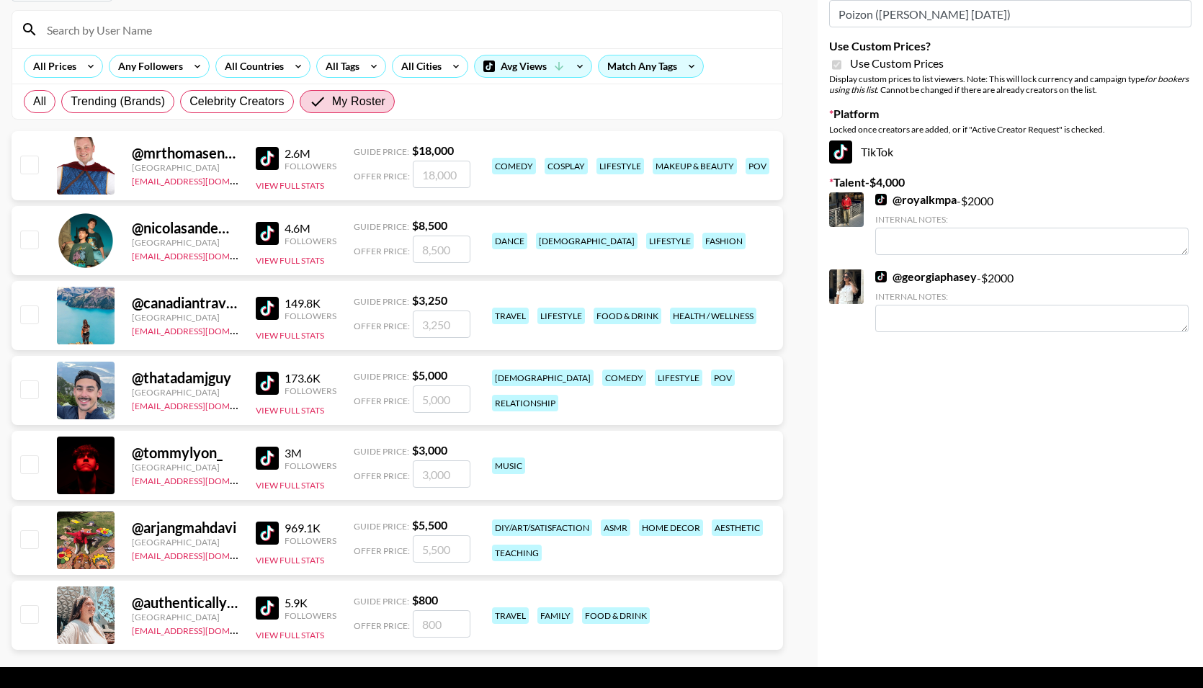  Describe the element at coordinates (916, 200) in the screenshot. I see `a: @royalkmpa` at that location.